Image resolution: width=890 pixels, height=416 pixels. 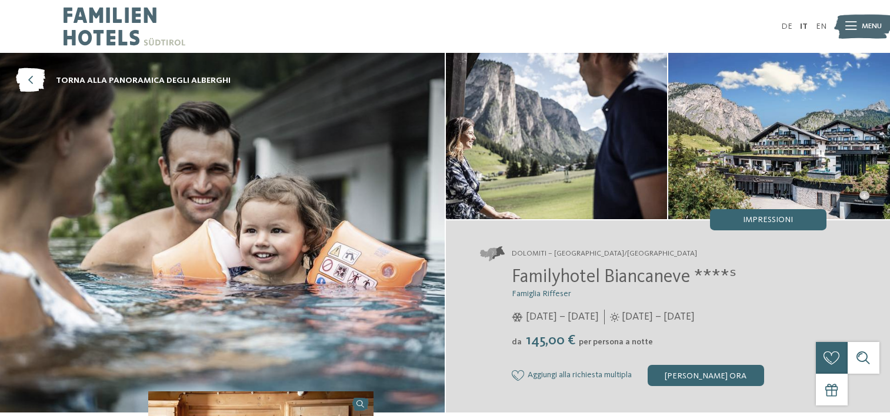 What do you see at coordinates (516, 342) in the screenshot?
I see `span: da` at bounding box center [516, 342].